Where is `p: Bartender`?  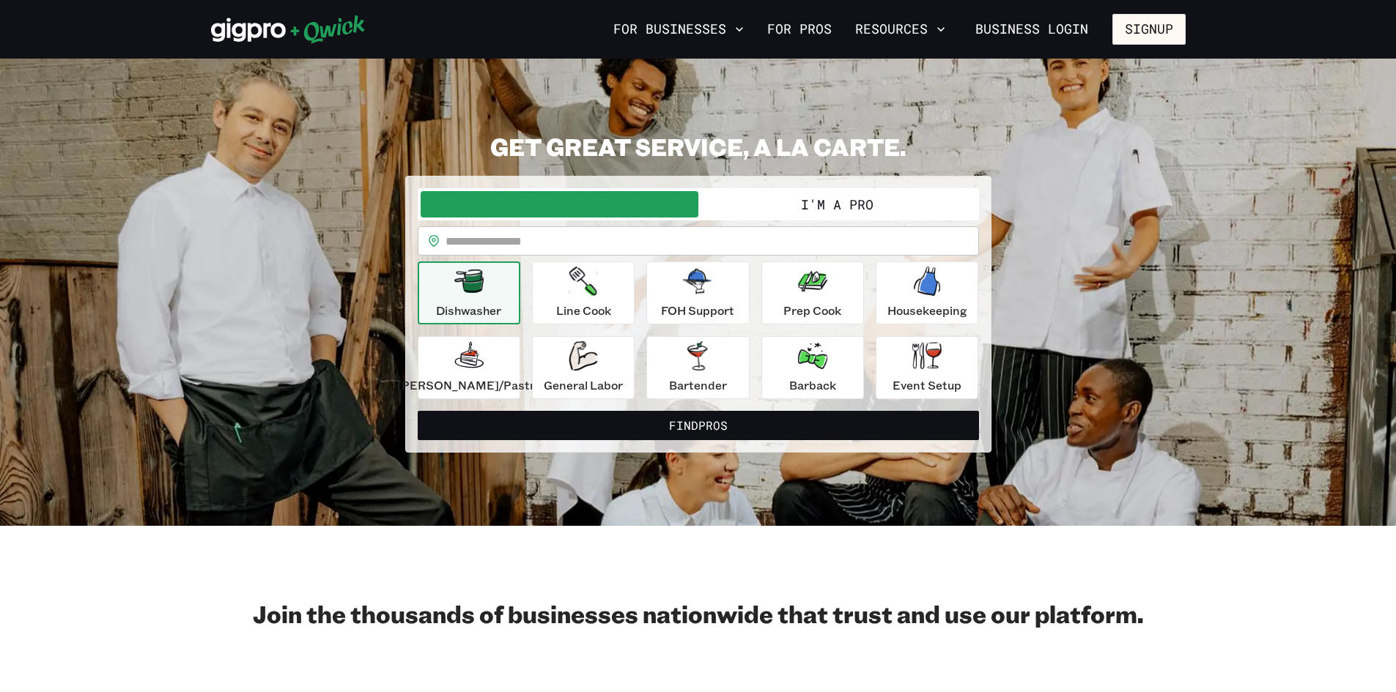 p: Bartender is located at coordinates (698, 385).